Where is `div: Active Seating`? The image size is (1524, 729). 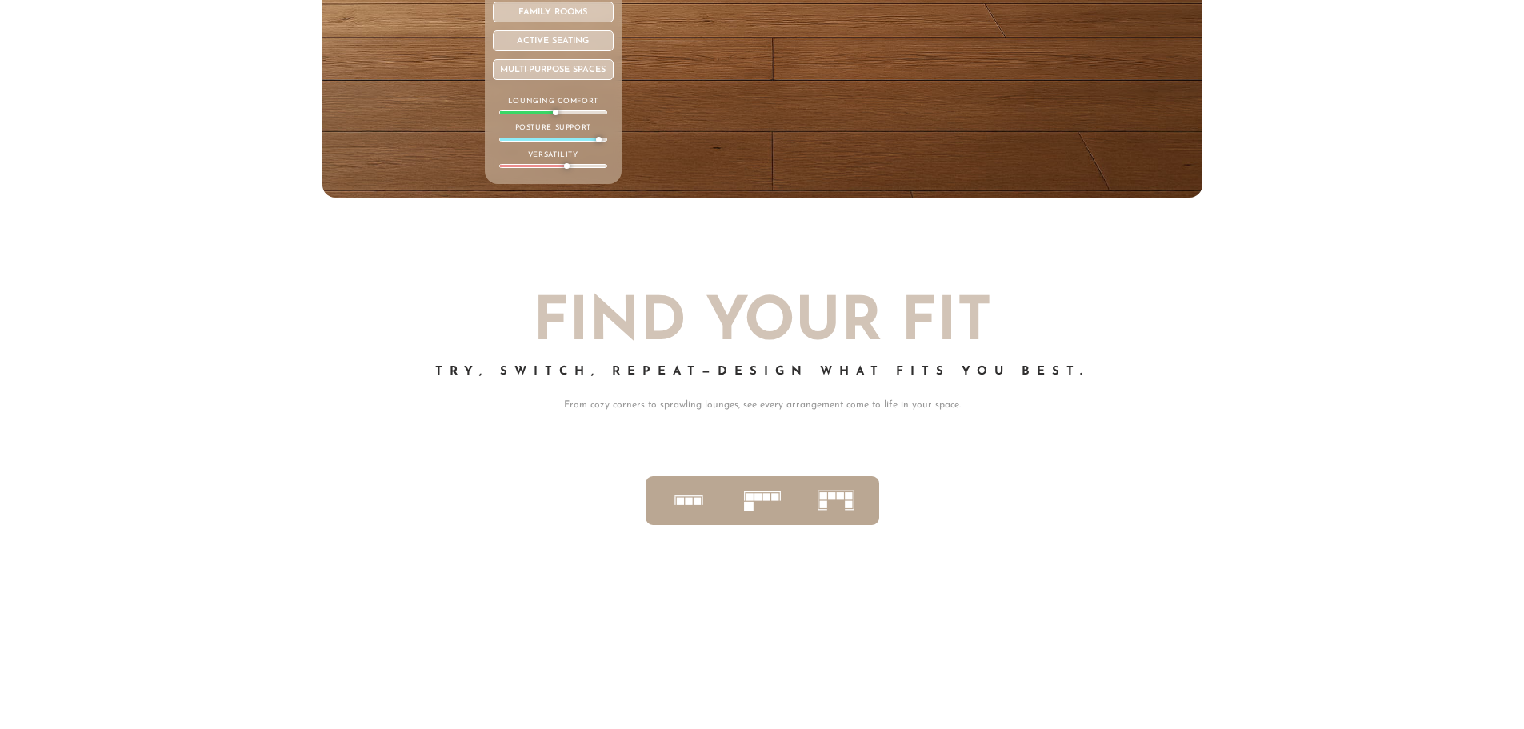 div: Active Seating is located at coordinates (553, 41).